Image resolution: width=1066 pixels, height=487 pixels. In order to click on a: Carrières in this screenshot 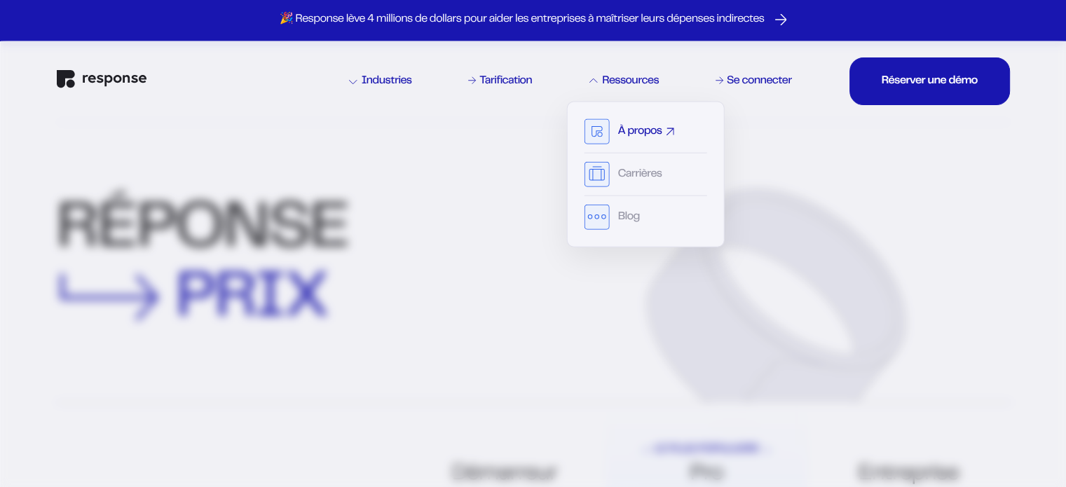, I will do `click(646, 174)`.